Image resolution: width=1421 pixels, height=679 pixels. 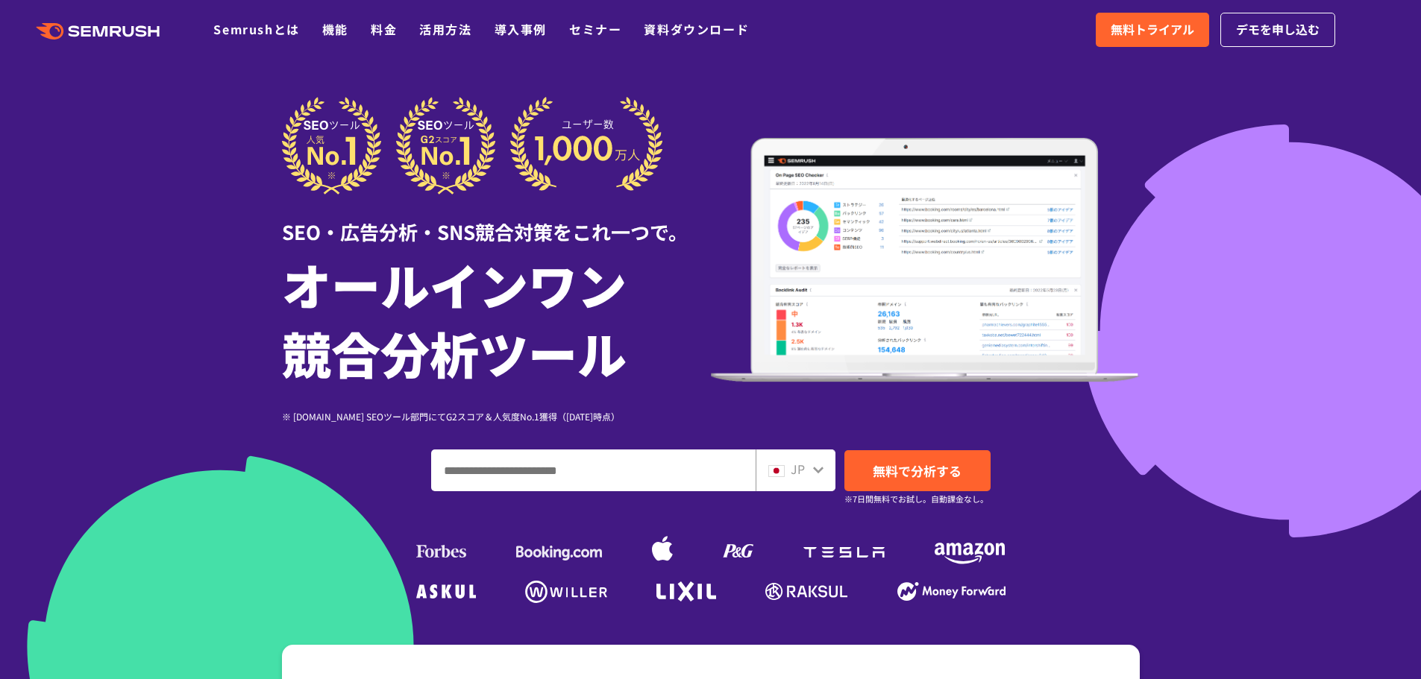 What do you see at coordinates (917, 471) in the screenshot?
I see `a: 無料で分析する` at bounding box center [917, 471].